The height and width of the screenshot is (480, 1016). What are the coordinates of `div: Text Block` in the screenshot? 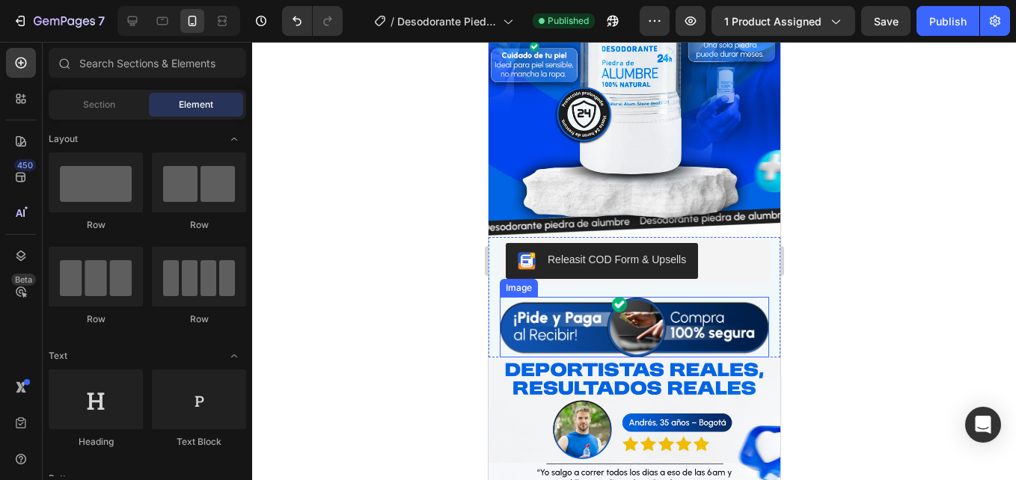 It's located at (199, 442).